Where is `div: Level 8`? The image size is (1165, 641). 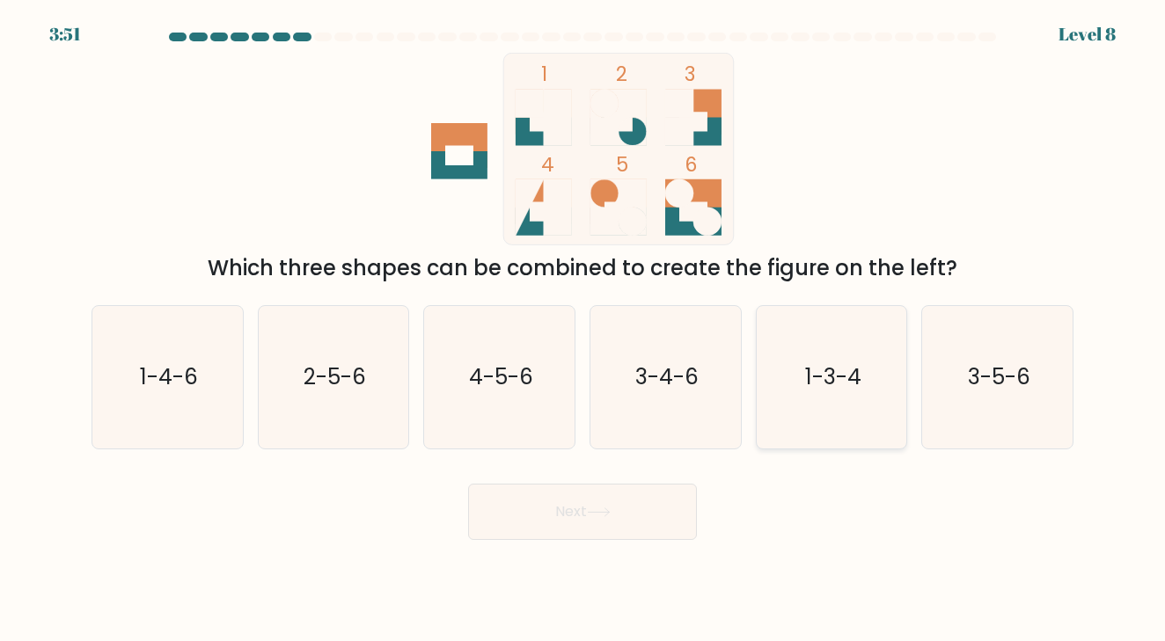 div: Level 8 is located at coordinates (1086, 34).